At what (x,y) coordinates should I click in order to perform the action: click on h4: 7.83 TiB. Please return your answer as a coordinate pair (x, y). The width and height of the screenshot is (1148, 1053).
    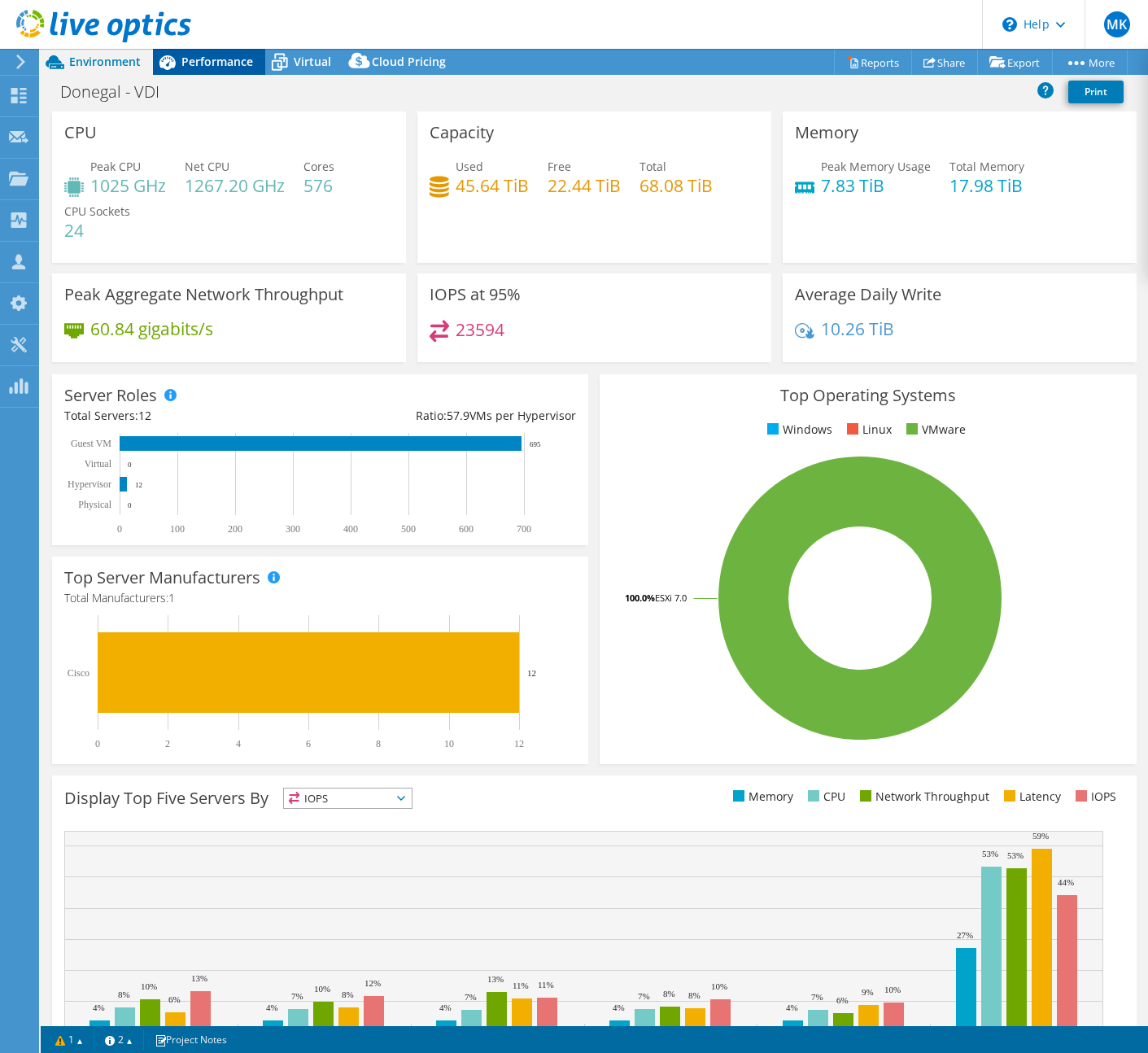
    Looking at the image, I should click on (876, 186).